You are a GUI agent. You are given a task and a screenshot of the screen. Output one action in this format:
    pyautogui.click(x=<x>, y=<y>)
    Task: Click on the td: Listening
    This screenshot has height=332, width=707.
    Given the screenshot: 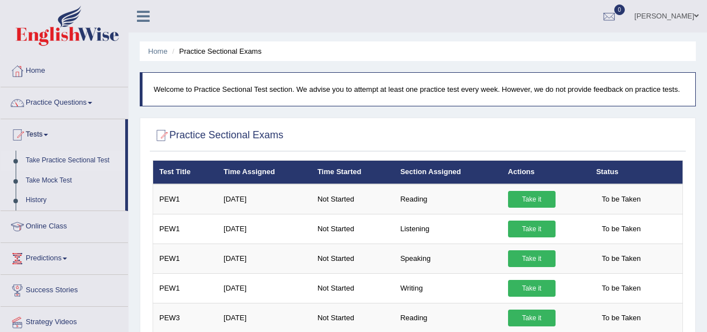 What is the action you would take?
    pyautogui.click(x=448, y=228)
    